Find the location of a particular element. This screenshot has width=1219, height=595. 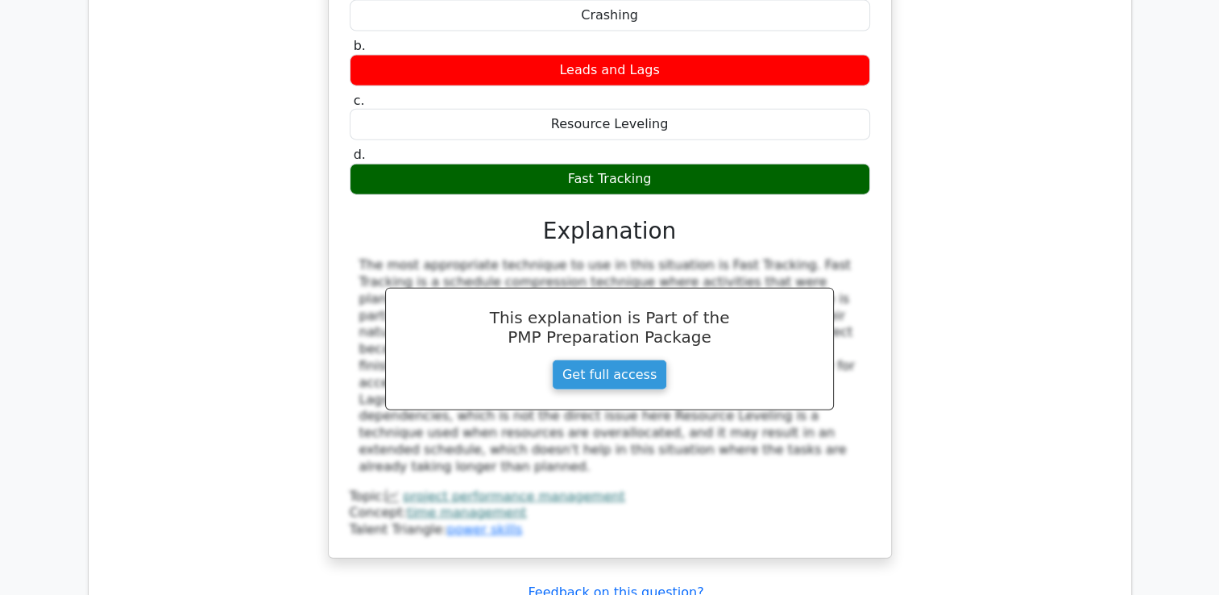

span: c. is located at coordinates (359, 100).